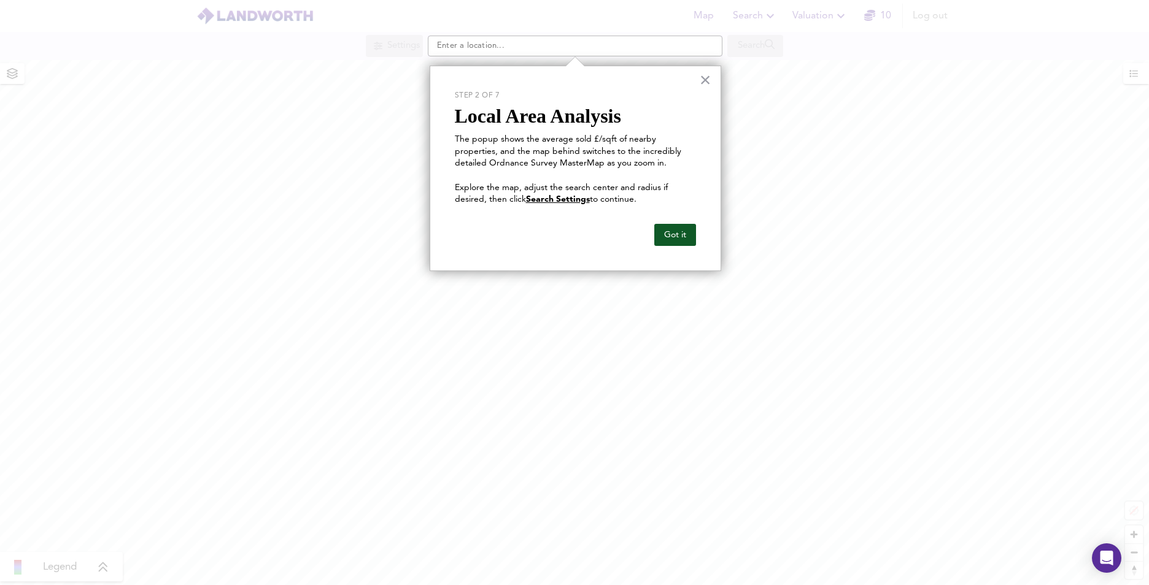  What do you see at coordinates (575, 46) in the screenshot?
I see `input: Enter a location...` at bounding box center [575, 46].